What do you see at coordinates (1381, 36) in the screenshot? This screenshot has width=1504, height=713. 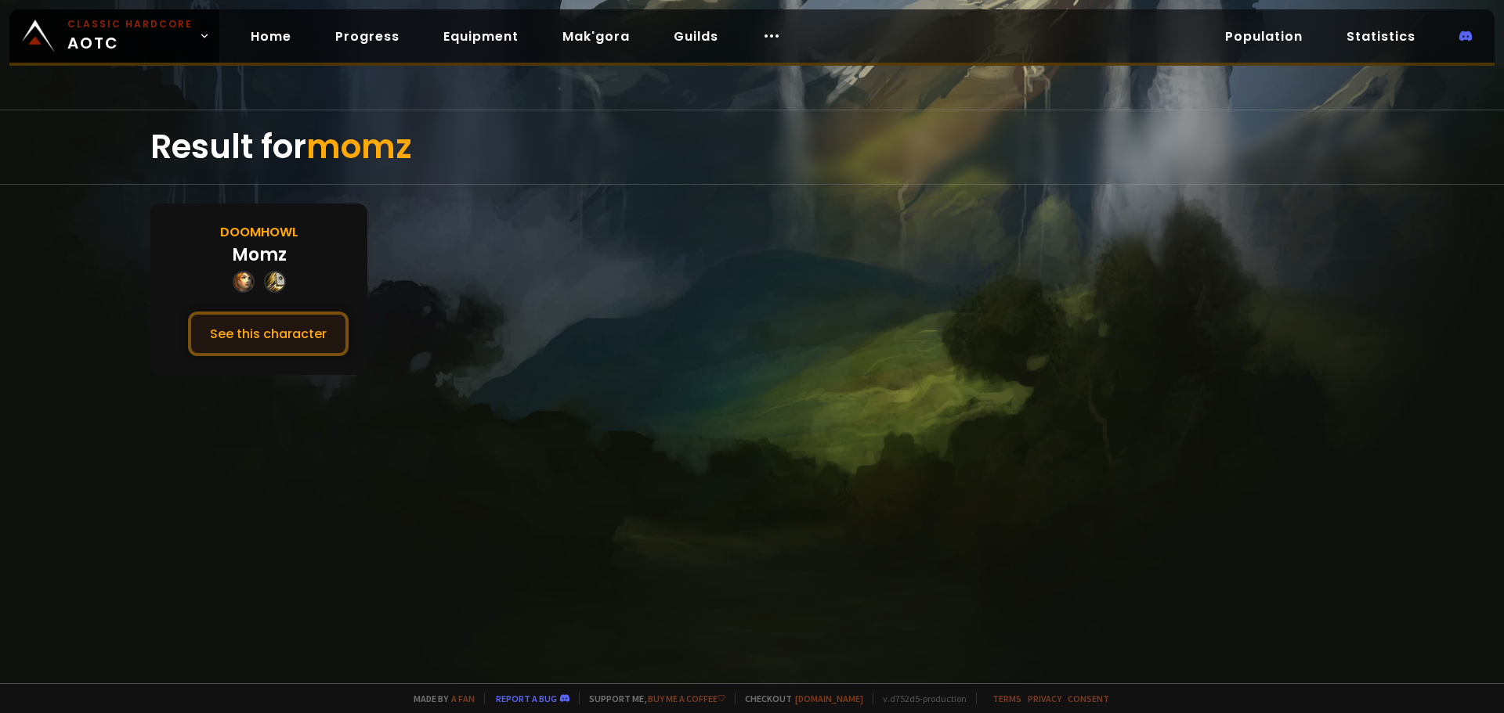 I see `a: Statistics` at bounding box center [1381, 36].